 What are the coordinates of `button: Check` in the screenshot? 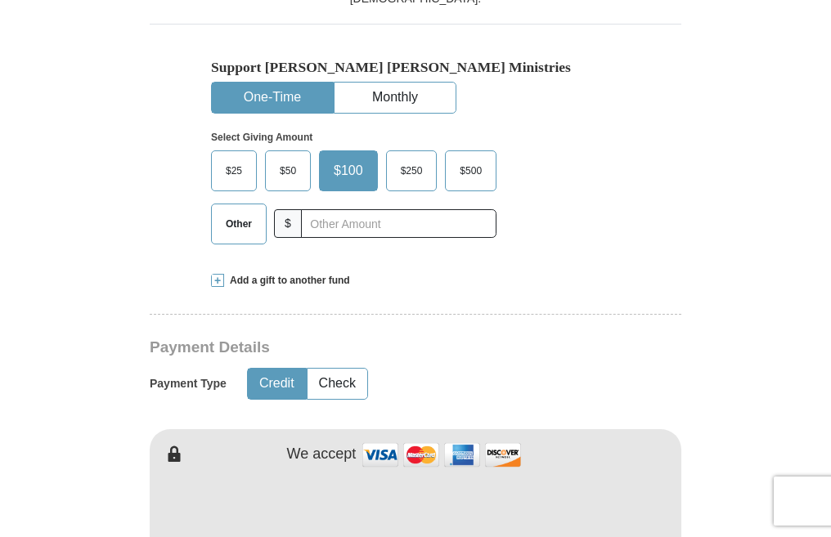 It's located at (337, 384).